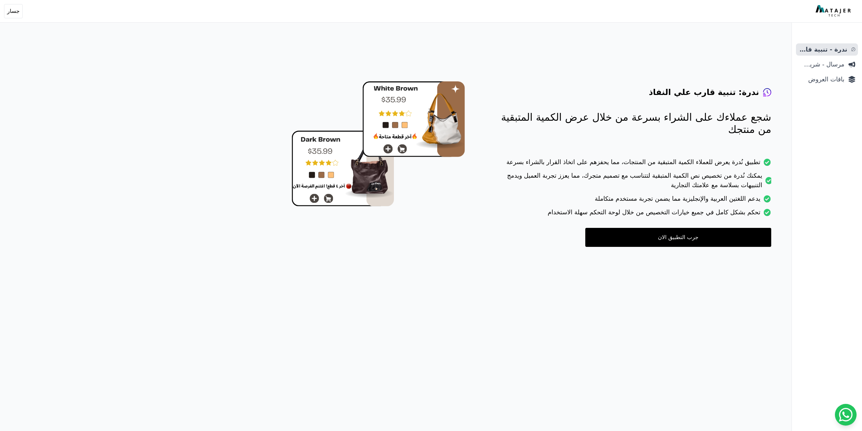  I want to click on span: باقات العروض, so click(822, 79).